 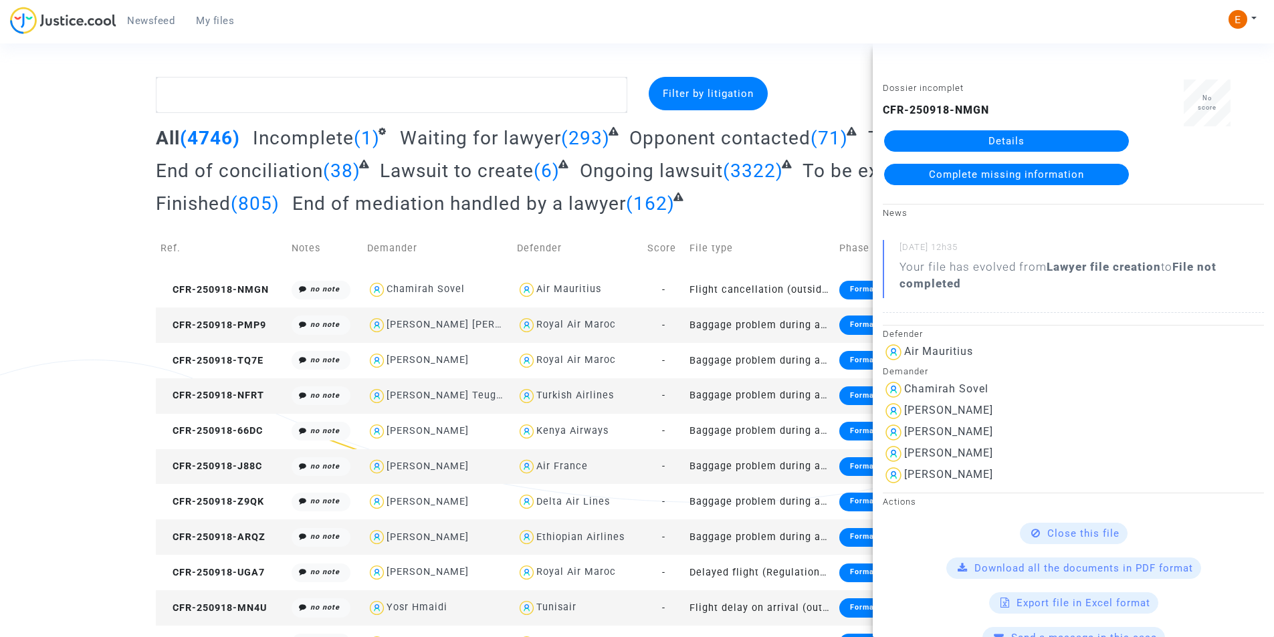 I want to click on span: (71), so click(x=829, y=138).